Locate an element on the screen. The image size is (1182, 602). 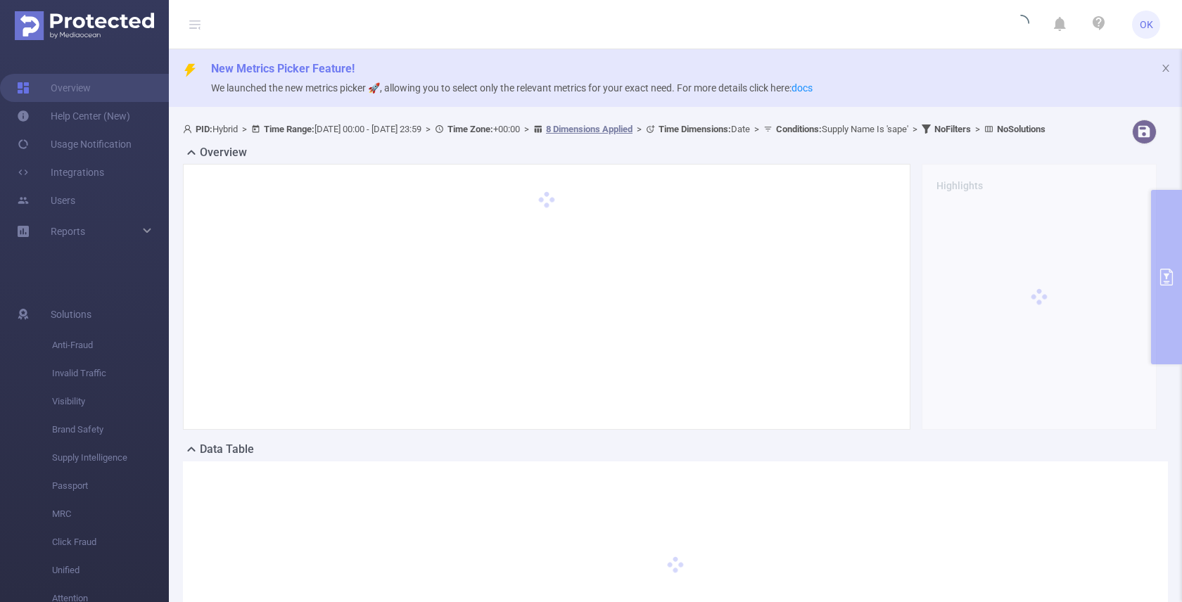
a: docs is located at coordinates (802, 88).